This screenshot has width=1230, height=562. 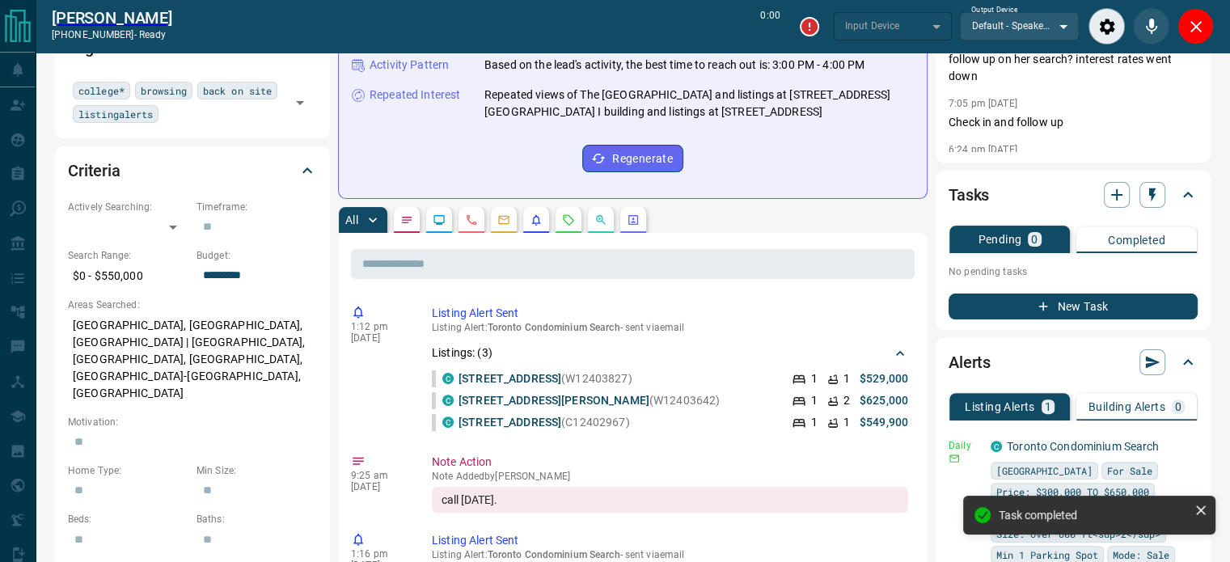 I want to click on label: Output Device, so click(x=994, y=10).